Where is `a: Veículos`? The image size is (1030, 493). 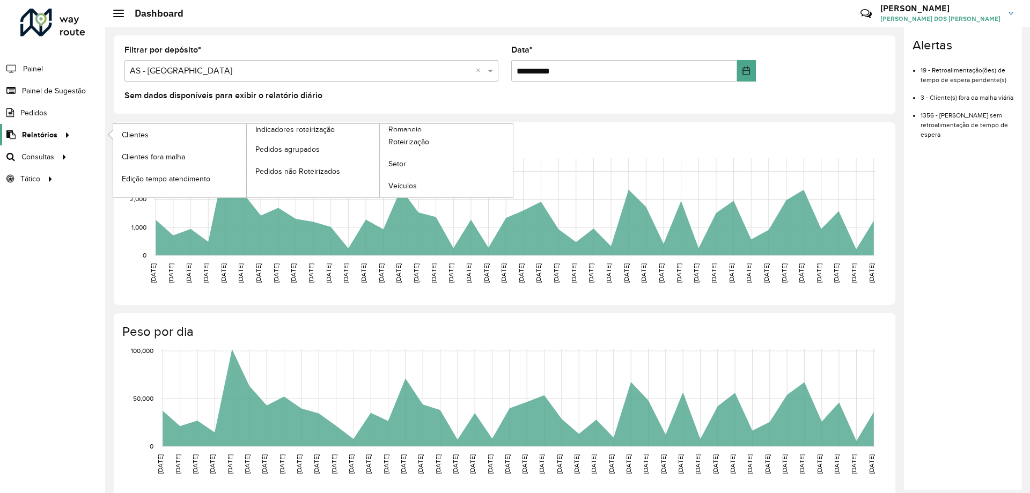
a: Veículos is located at coordinates (446, 186).